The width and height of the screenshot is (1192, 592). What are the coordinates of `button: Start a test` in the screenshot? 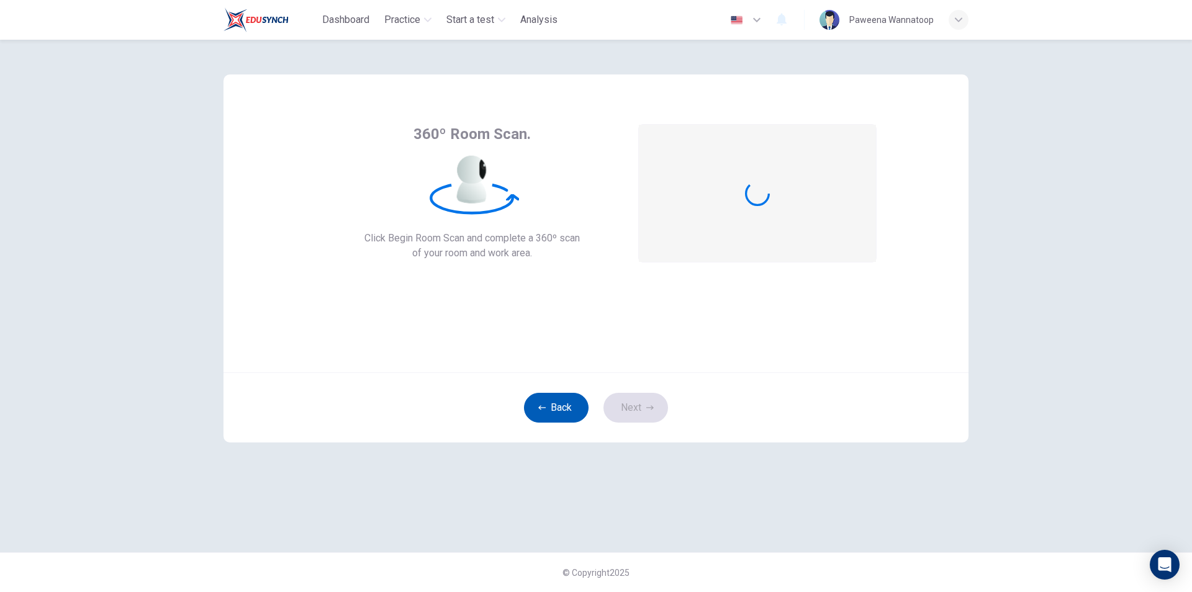 It's located at (476, 20).